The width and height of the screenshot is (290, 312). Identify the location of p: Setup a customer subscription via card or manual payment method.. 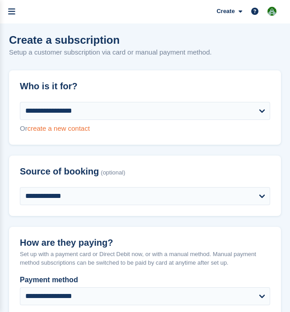
(110, 52).